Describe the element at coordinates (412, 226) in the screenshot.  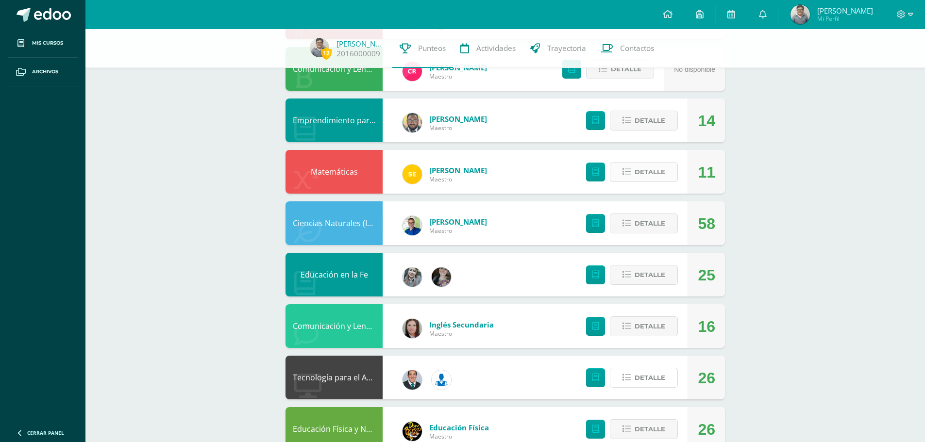
I see `img: 692ded2a22070436d299c26f70cfa591.png` at that location.